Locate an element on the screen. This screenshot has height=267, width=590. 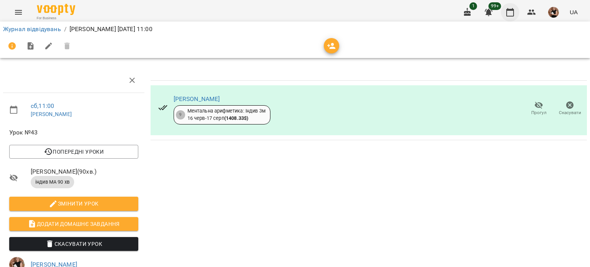
span: Прогул is located at coordinates (539, 112).